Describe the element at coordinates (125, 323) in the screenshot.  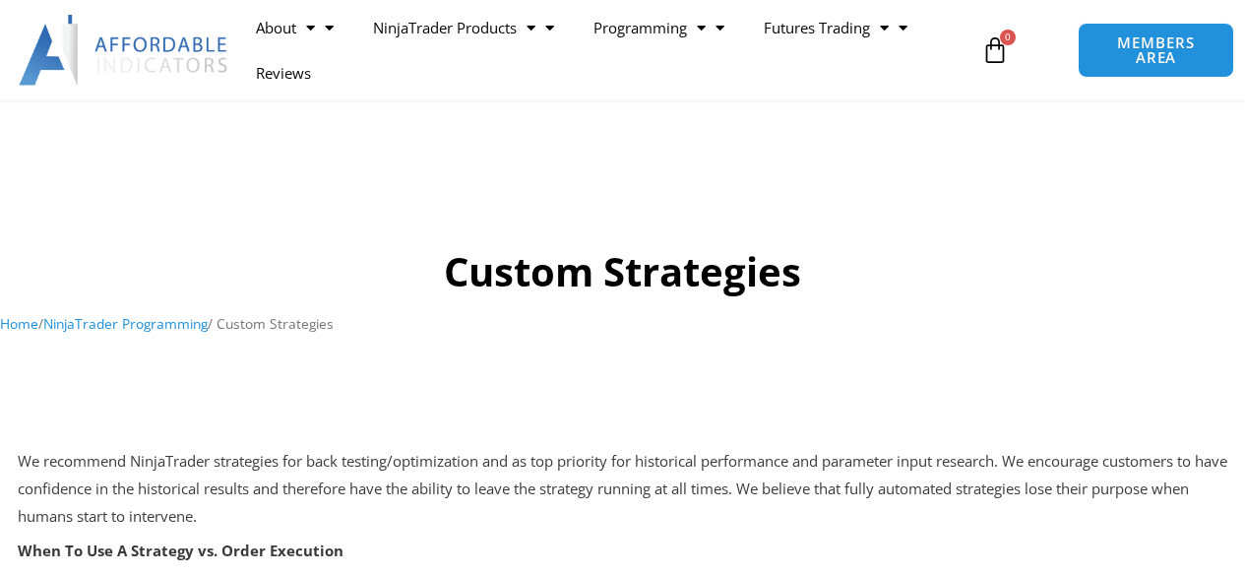
I see `a: NinjaTrader Programming` at that location.